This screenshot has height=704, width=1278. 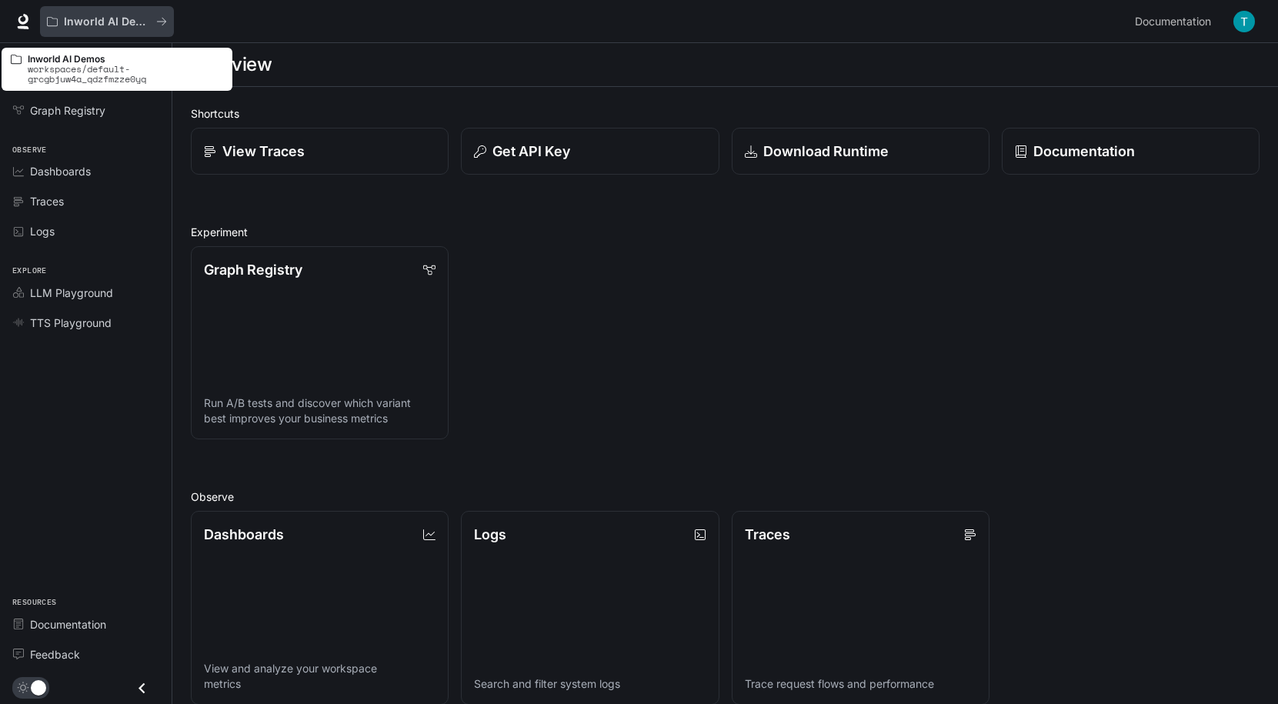 I want to click on img: User avatar, so click(x=1244, y=22).